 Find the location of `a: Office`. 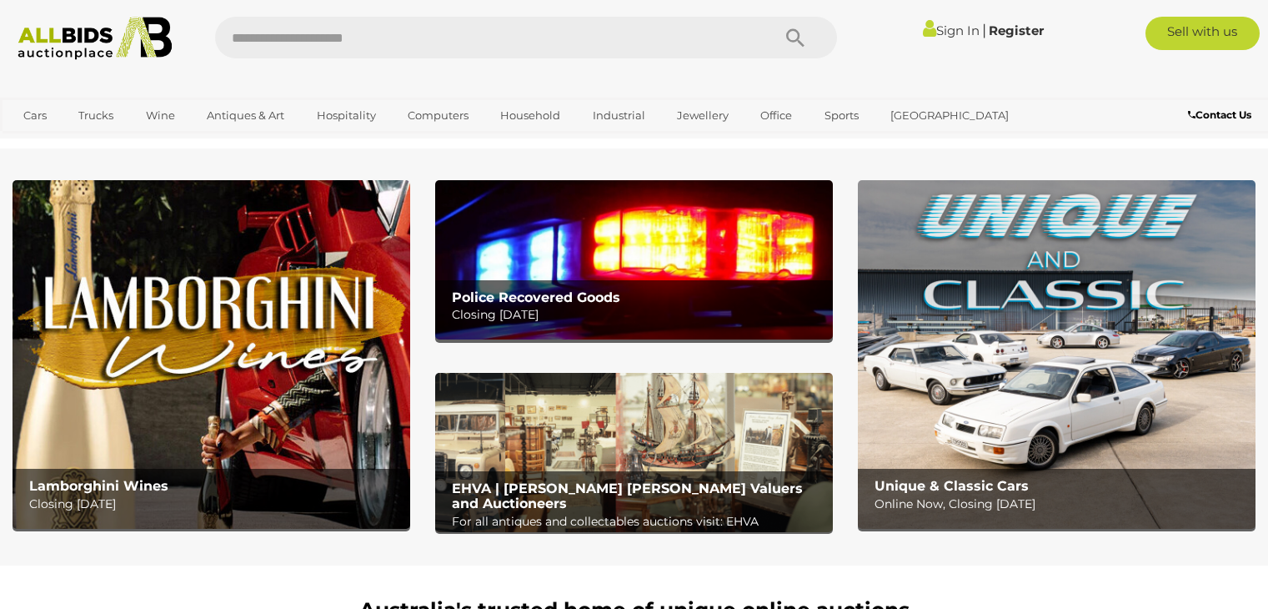

a: Office is located at coordinates (776, 115).